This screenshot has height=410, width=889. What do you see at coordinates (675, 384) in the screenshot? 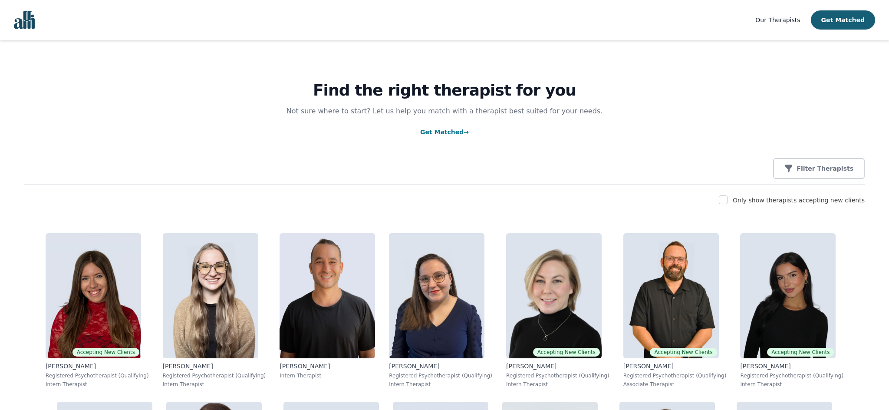
I see `p: Associate Therapist` at bounding box center [675, 384].